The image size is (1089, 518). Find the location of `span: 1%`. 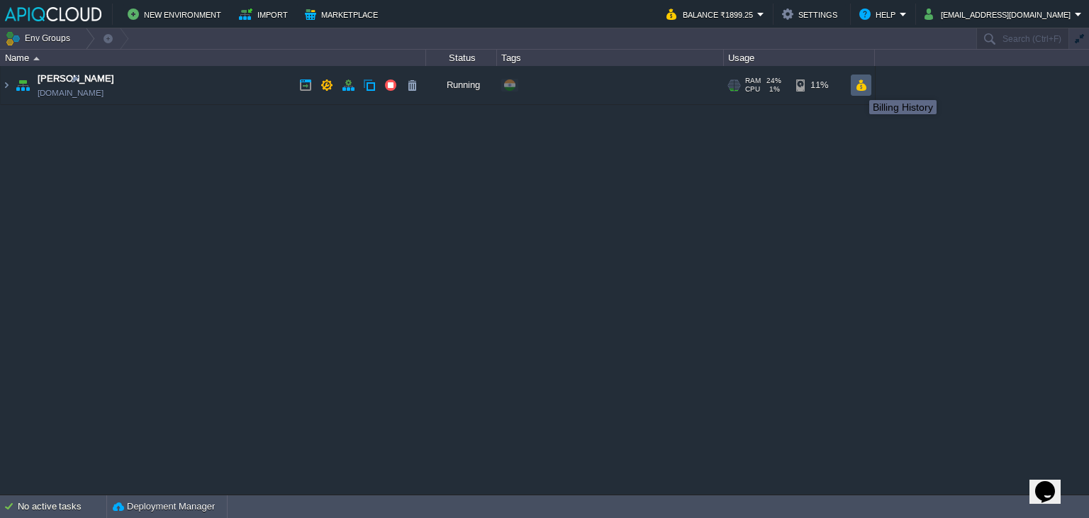

span: 1% is located at coordinates (773, 89).